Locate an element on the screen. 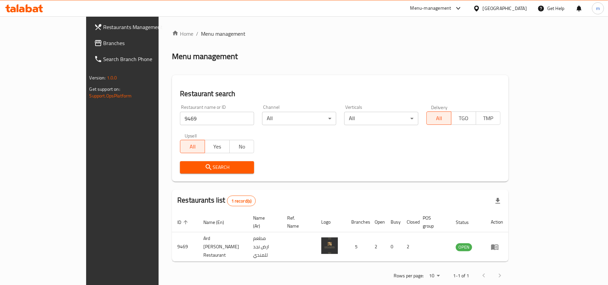 The height and width of the screenshot is (285, 608). span: 1 record(s) is located at coordinates (241, 201).